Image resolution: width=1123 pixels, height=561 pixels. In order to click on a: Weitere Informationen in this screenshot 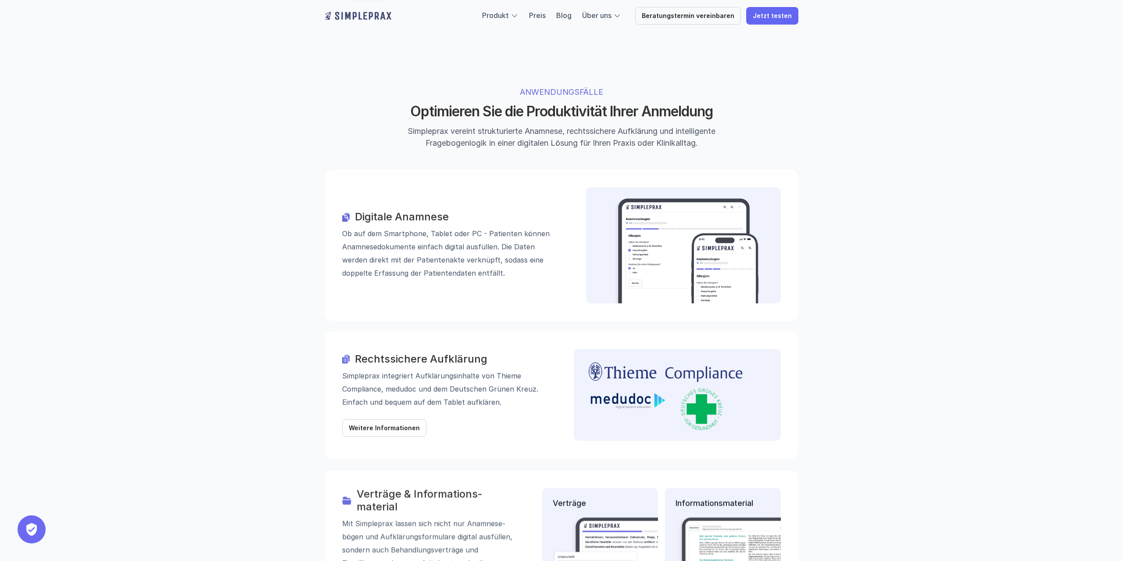, I will do `click(384, 428)`.